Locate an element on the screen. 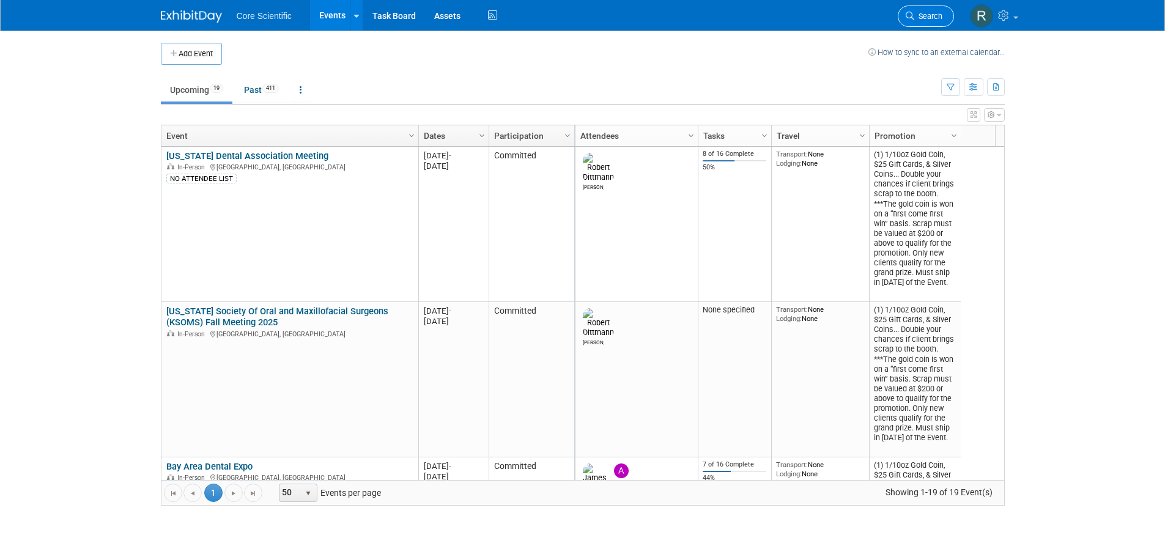  span: Go to the next page is located at coordinates (234, 493).